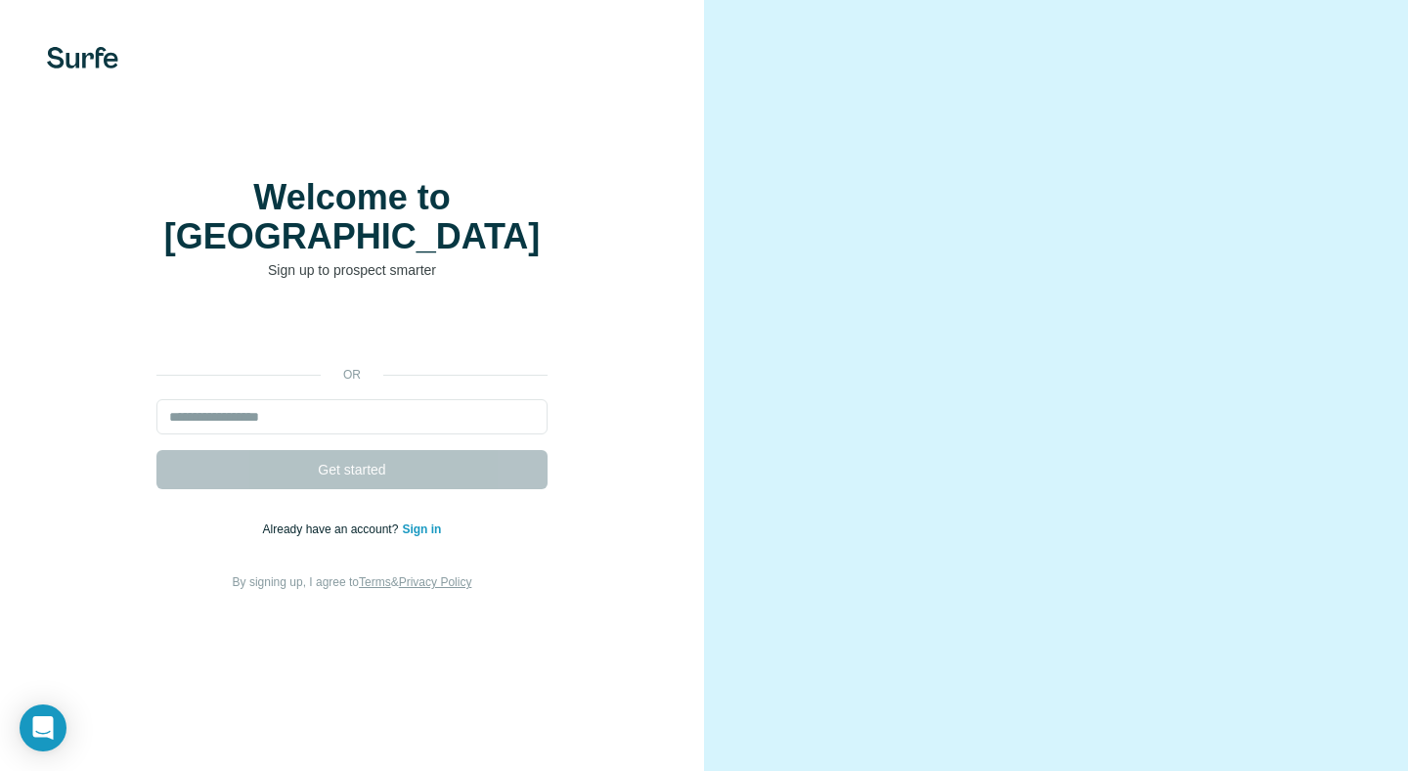  What do you see at coordinates (435, 582) in the screenshot?
I see `a: Privacy Policy` at bounding box center [435, 582].